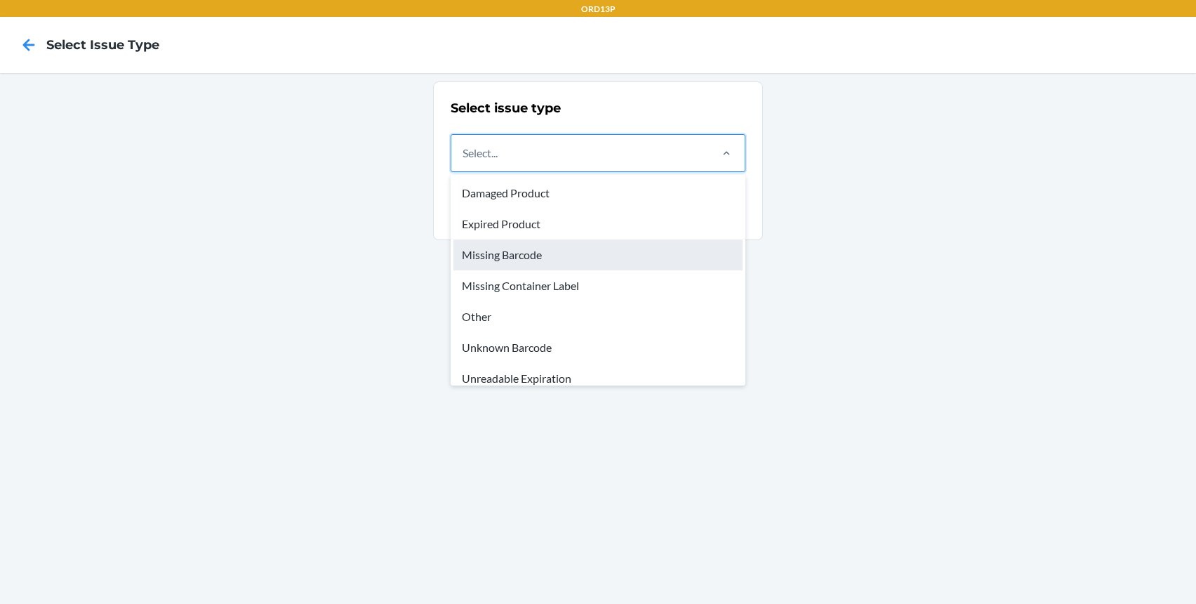 The width and height of the screenshot is (1196, 604). Describe the element at coordinates (598, 9) in the screenshot. I see `p: ORD13P` at that location.